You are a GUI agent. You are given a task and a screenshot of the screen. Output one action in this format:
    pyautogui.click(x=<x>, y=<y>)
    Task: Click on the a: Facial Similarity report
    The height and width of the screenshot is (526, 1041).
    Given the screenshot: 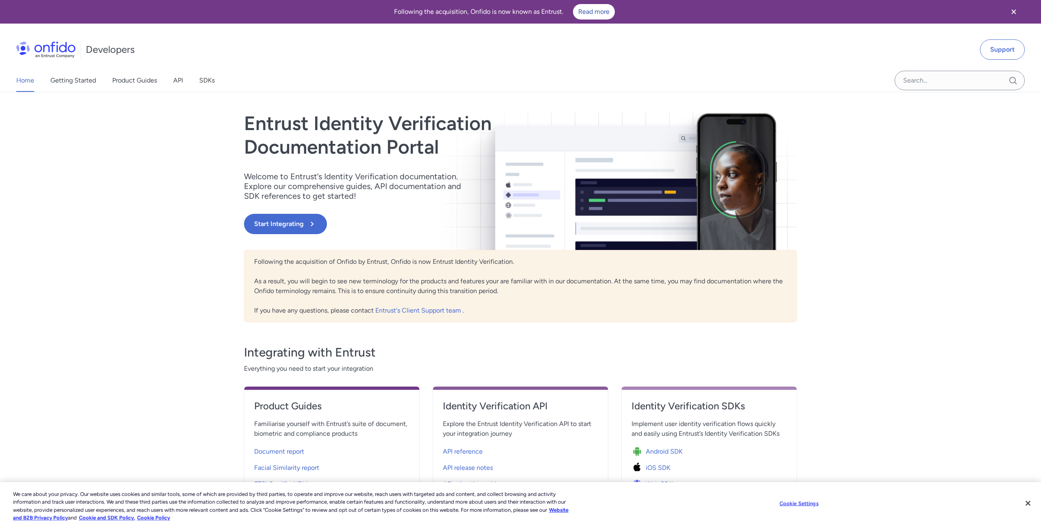 What is the action you would take?
    pyautogui.click(x=332, y=466)
    